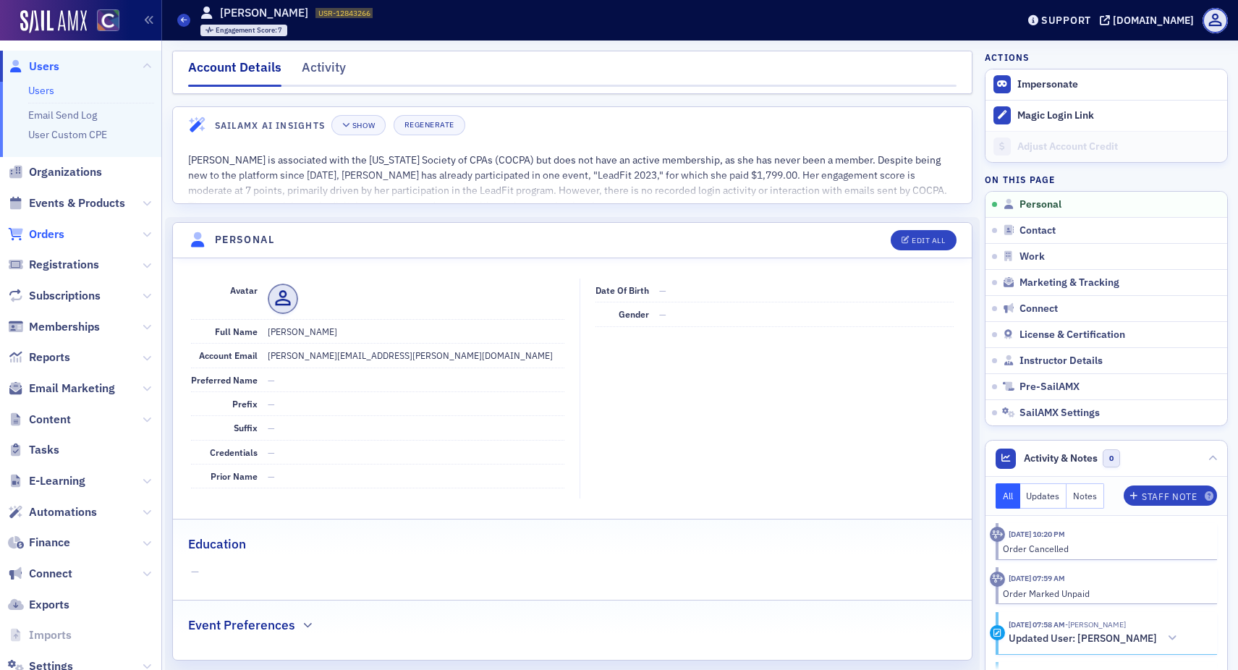 This screenshot has width=1238, height=670. Describe the element at coordinates (33, 450) in the screenshot. I see `a: Tasks` at that location.